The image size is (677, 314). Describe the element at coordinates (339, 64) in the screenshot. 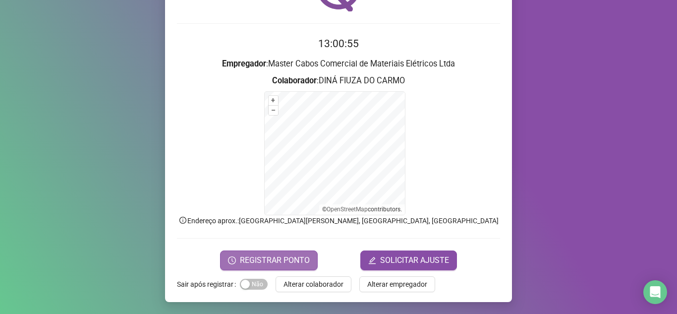

I see `h3: : Master Cabos Comercial de Materiais Elétricos Ltda` at that location.